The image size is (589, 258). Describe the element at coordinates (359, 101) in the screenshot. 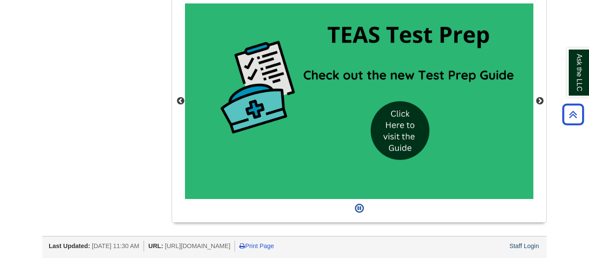

I see `div: This box contains rotating images` at that location.